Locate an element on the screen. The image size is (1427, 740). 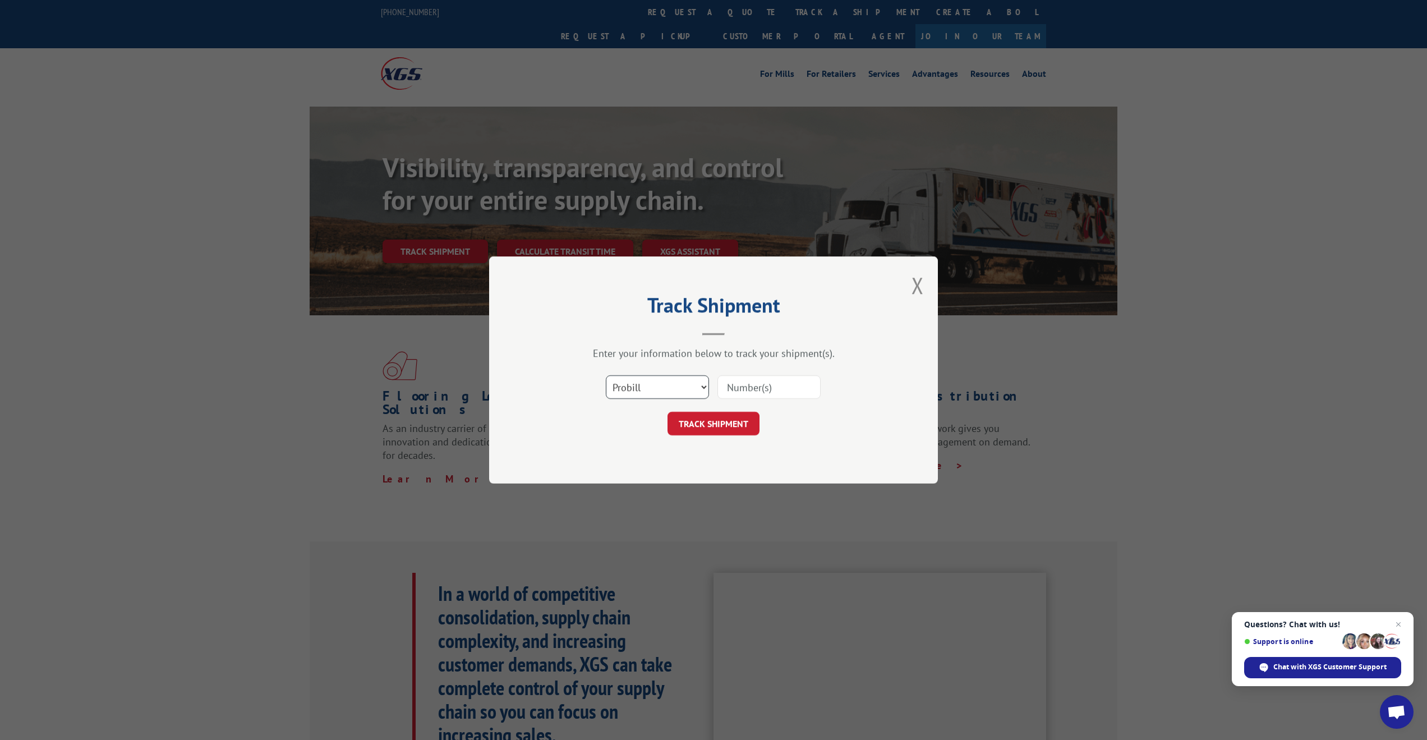
button: Close modal is located at coordinates (918, 285).